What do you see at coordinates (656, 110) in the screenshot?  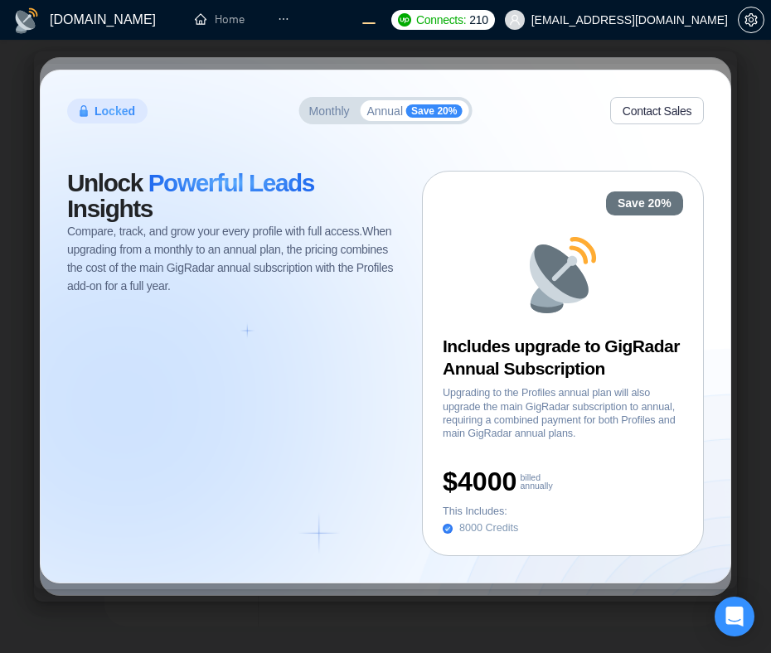 I see `button: Contact Sales` at bounding box center [656, 110].